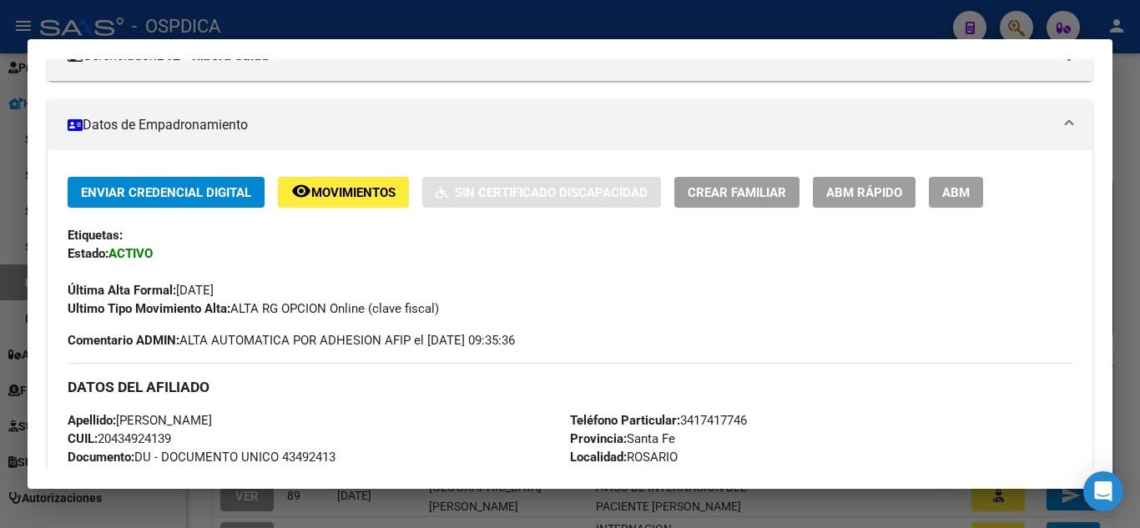 The image size is (1140, 528). What do you see at coordinates (623, 457) in the screenshot?
I see `span: ROSARIO` at bounding box center [623, 457].